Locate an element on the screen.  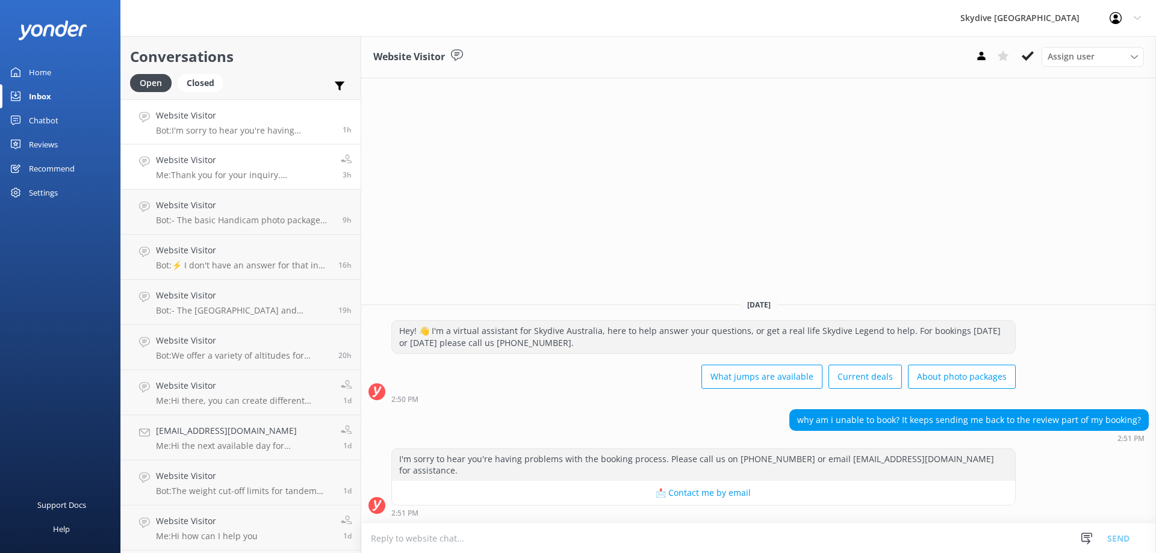
a: Closed is located at coordinates (204, 82).